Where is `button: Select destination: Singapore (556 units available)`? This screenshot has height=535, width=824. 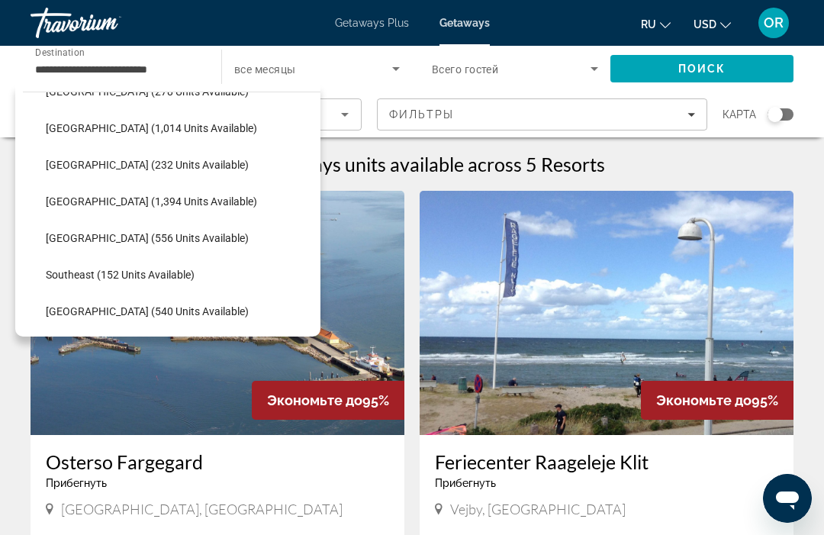 button: Select destination: Singapore (556 units available) is located at coordinates (179, 238).